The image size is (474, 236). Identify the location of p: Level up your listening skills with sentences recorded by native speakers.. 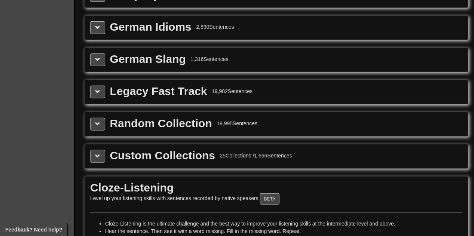
(276, 199).